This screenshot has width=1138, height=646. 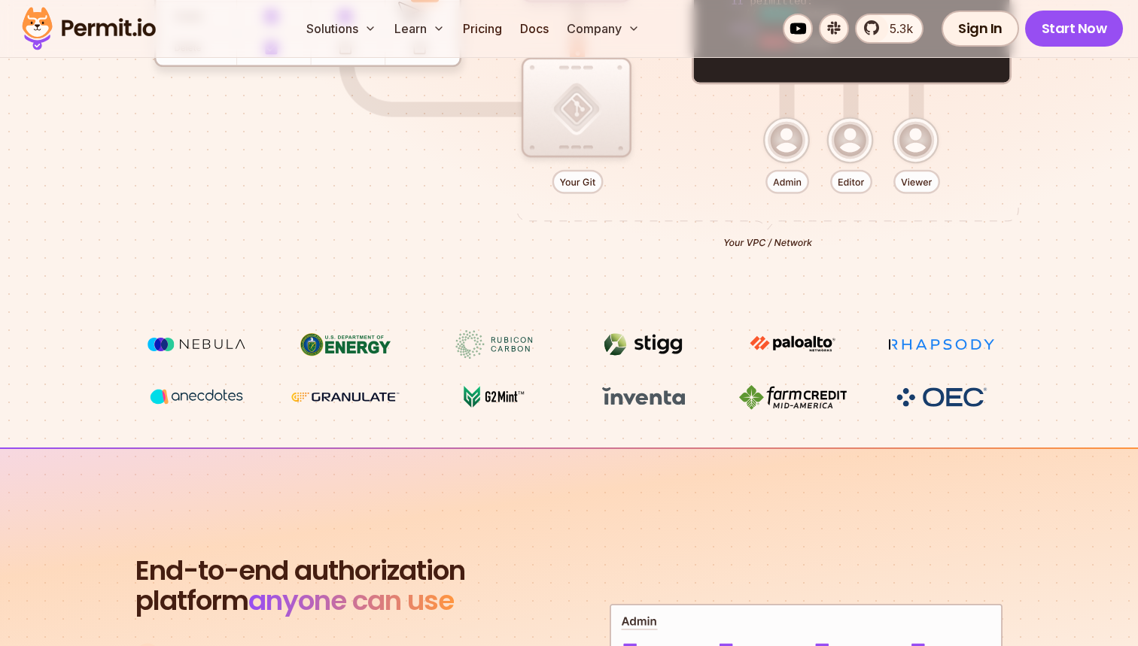 What do you see at coordinates (643, 345) in the screenshot?
I see `img: Stigg` at bounding box center [643, 345].